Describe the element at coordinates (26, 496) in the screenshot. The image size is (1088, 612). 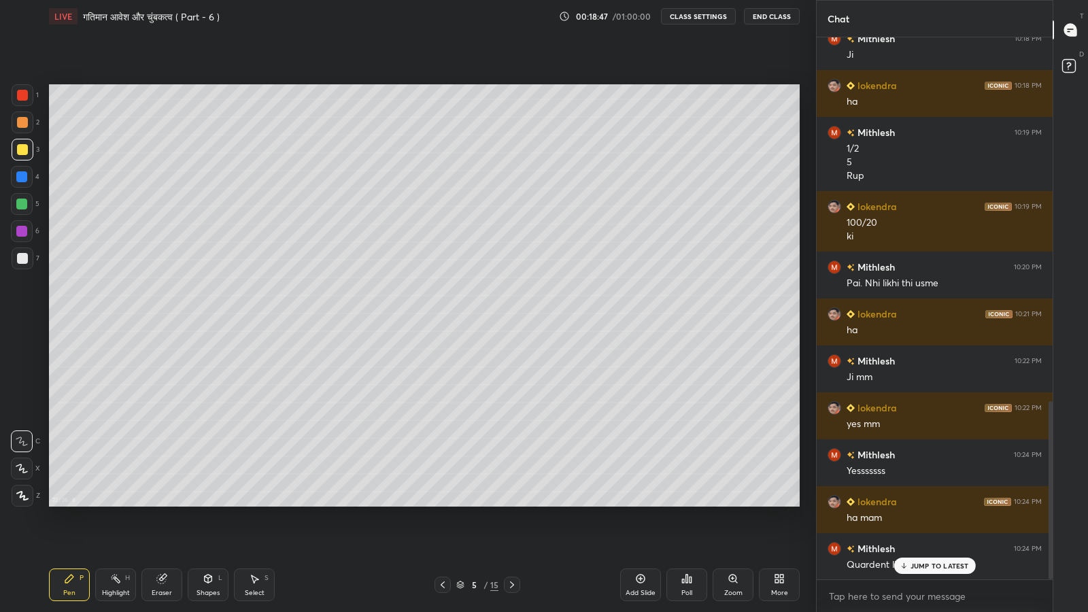
I see `div: Z` at that location.